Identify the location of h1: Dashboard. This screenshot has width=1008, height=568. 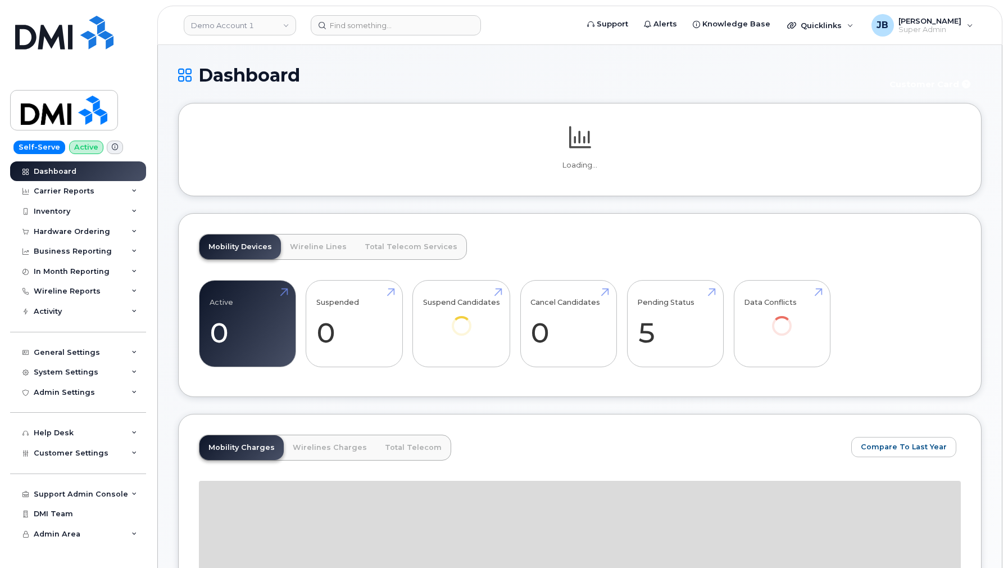
(527, 75).